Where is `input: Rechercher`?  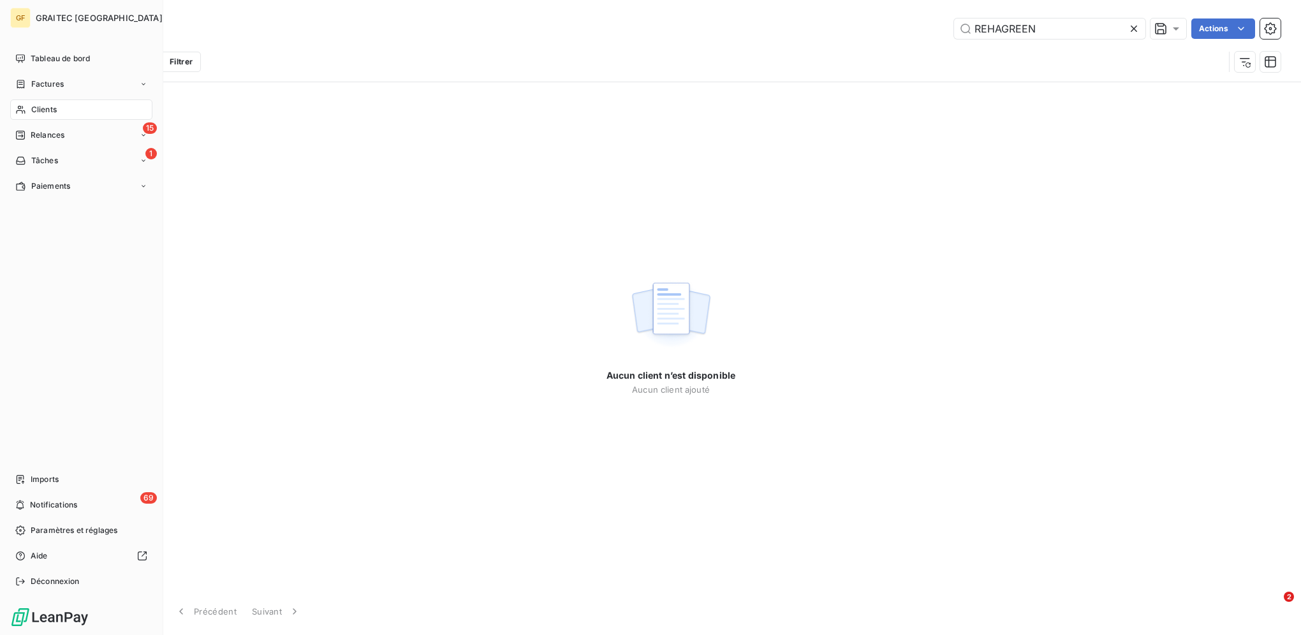
input: Rechercher is located at coordinates (1049, 29).